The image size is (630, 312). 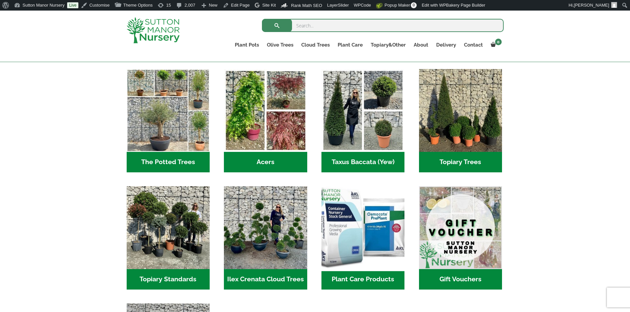 What do you see at coordinates (265, 110) in the screenshot?
I see `img: Home - Untitled Project 4` at bounding box center [265, 110].